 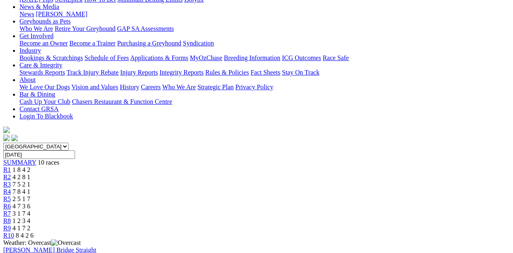 I want to click on a: Chasers Restaurant & Function Centre, so click(x=122, y=101).